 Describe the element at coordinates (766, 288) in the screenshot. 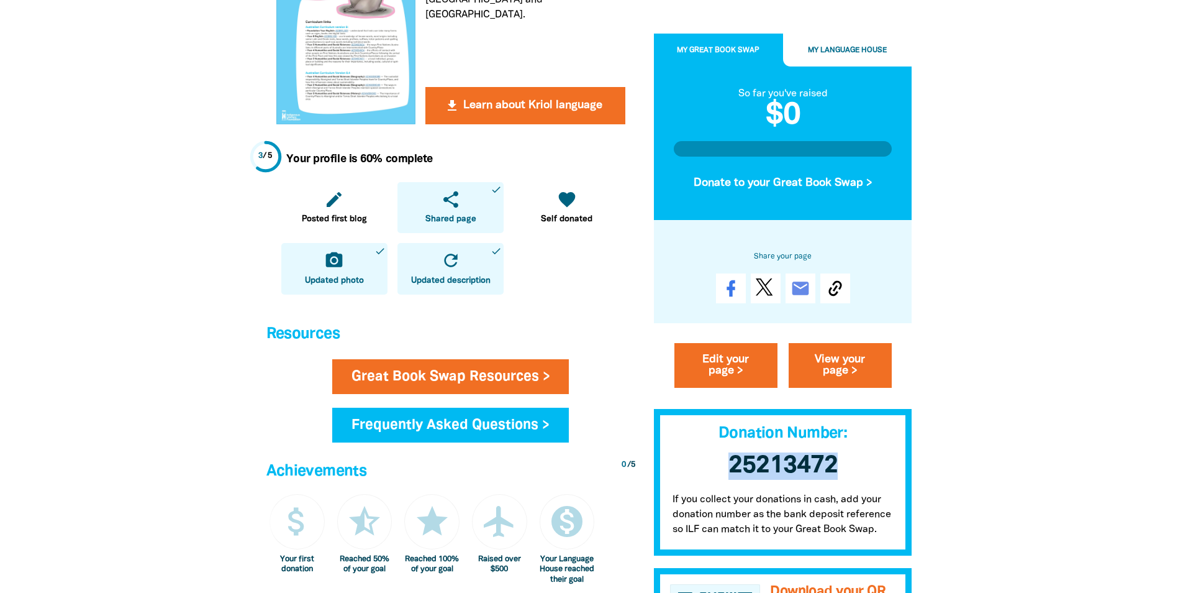

I see `a: Post` at that location.